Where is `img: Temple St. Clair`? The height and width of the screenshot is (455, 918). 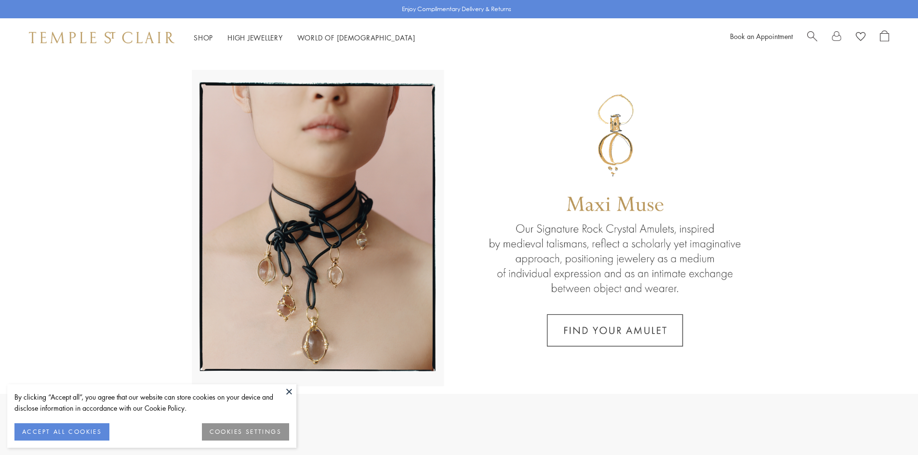 img: Temple St. Clair is located at coordinates (102, 38).